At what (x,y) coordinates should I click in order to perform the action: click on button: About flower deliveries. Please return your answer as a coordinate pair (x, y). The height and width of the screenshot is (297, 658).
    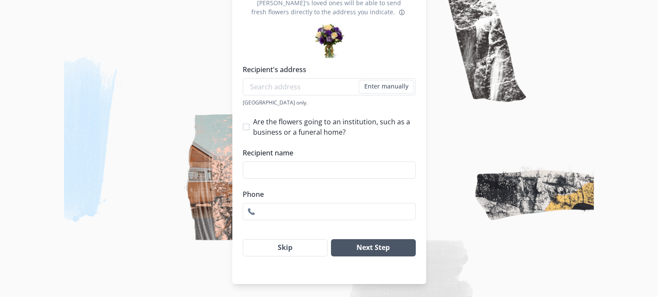
    Looking at the image, I should click on (402, 13).